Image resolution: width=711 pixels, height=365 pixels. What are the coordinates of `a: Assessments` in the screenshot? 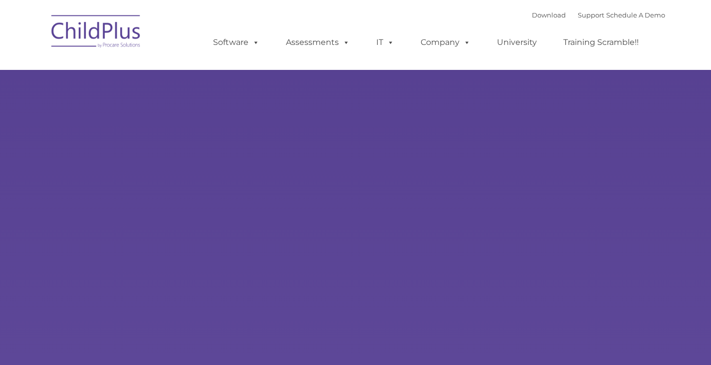 It's located at (318, 42).